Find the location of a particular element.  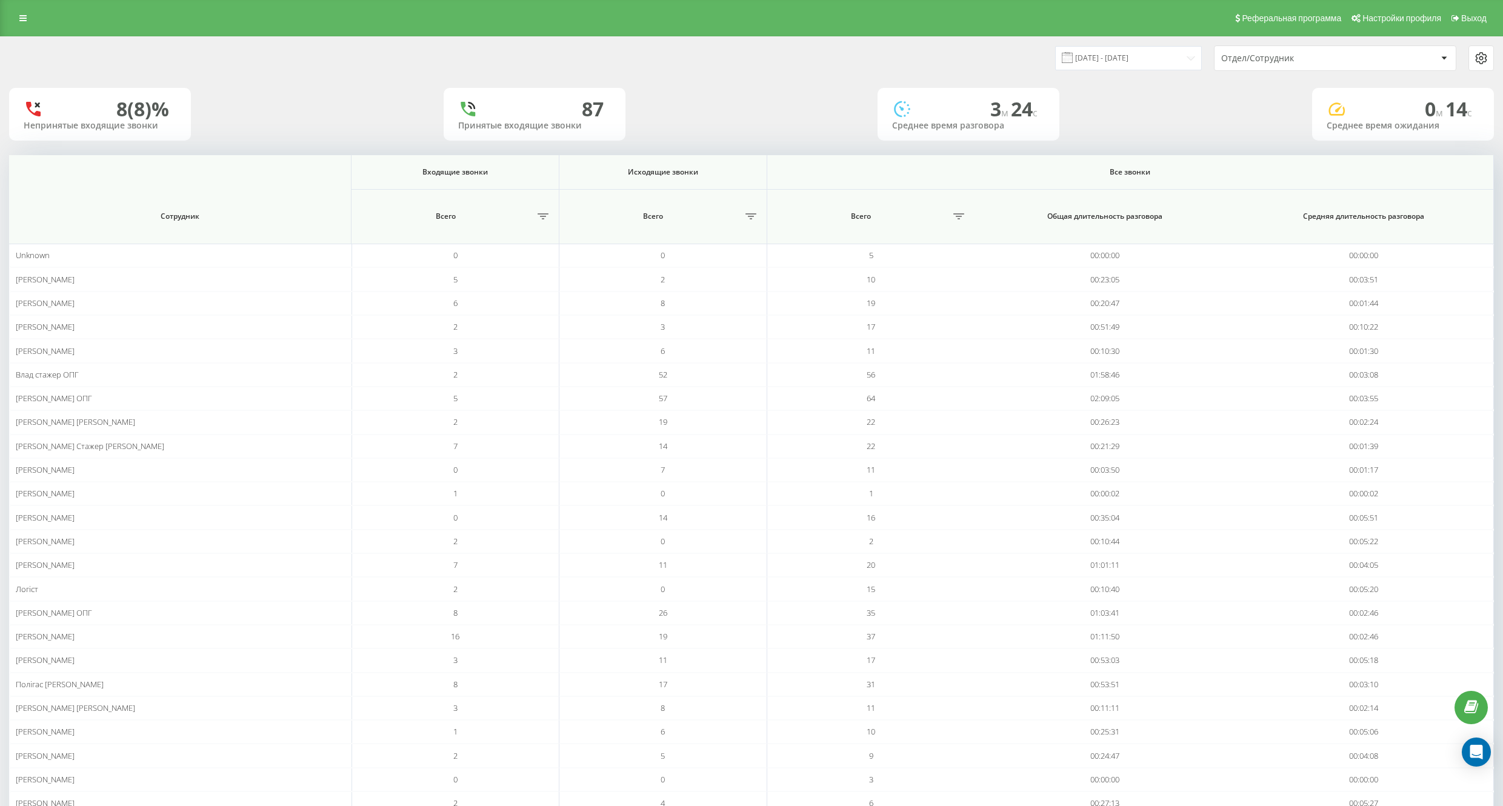

td: 00:03:51 is located at coordinates (1364, 279).